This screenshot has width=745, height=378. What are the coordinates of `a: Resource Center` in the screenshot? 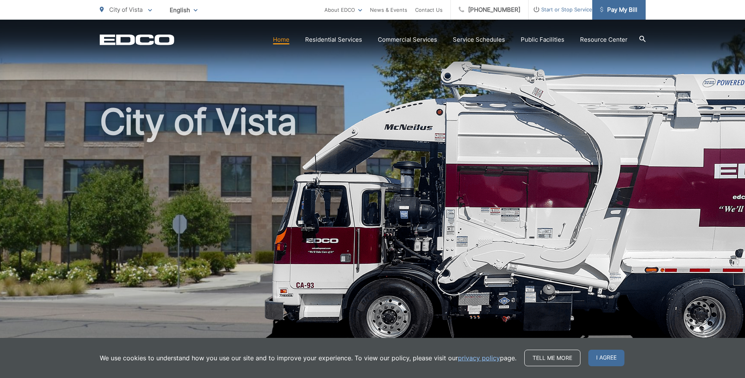 It's located at (604, 40).